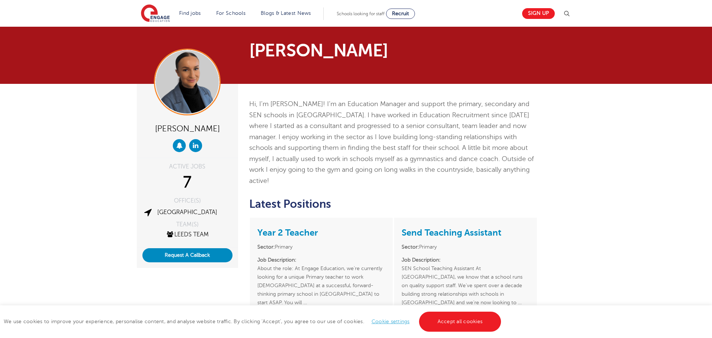 This screenshot has height=338, width=712. I want to click on a: Accept all cookies, so click(460, 321).